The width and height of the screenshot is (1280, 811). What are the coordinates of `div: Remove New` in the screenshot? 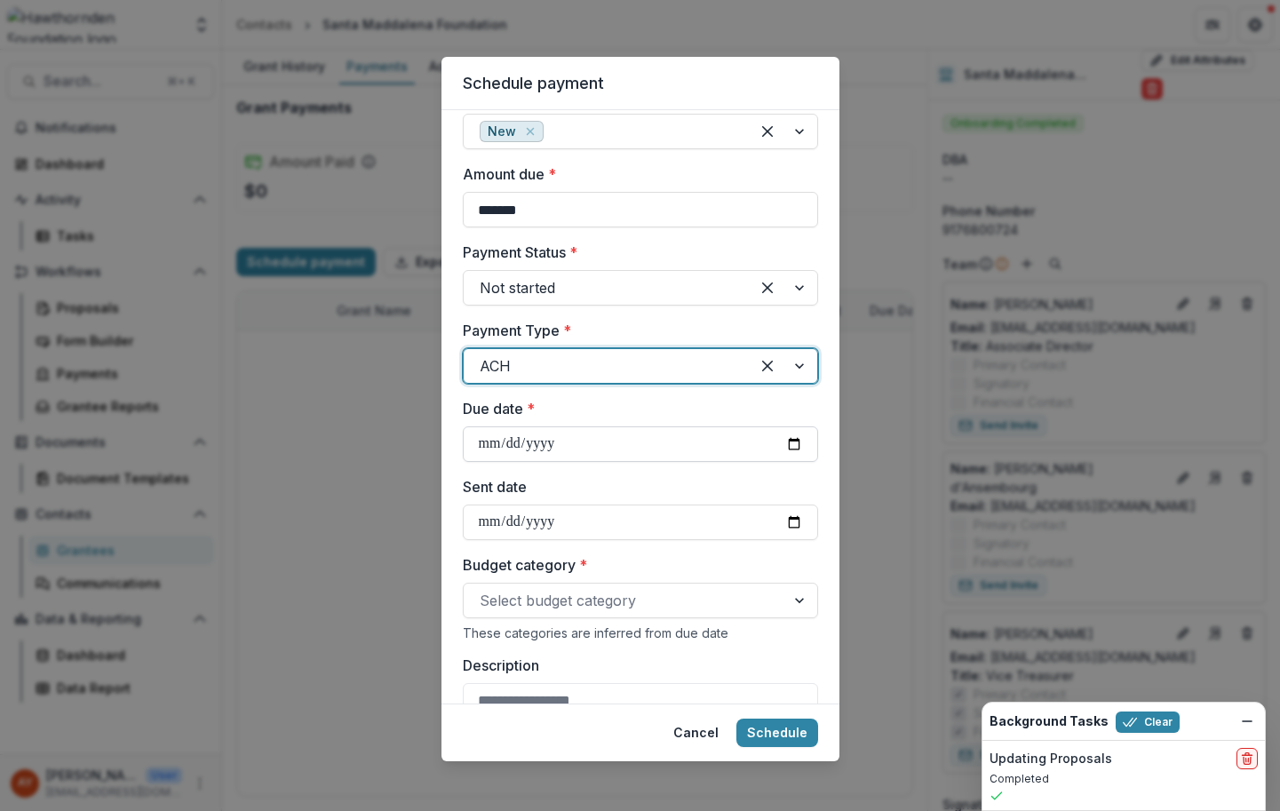 It's located at (530, 131).